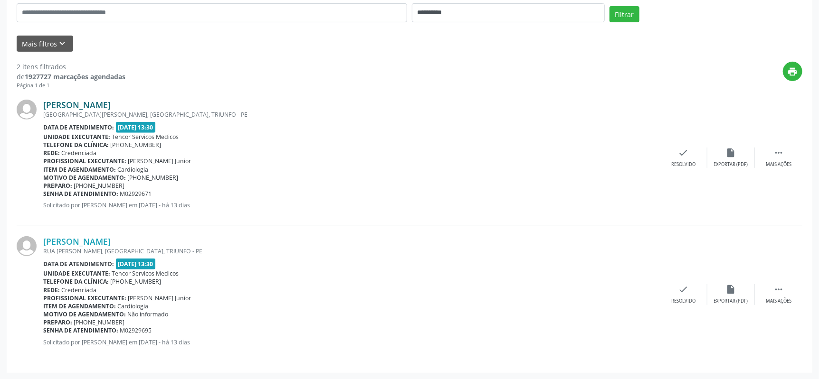 This screenshot has width=819, height=379. What do you see at coordinates (71, 85) in the screenshot?
I see `div: Página 1 de 1` at bounding box center [71, 85].